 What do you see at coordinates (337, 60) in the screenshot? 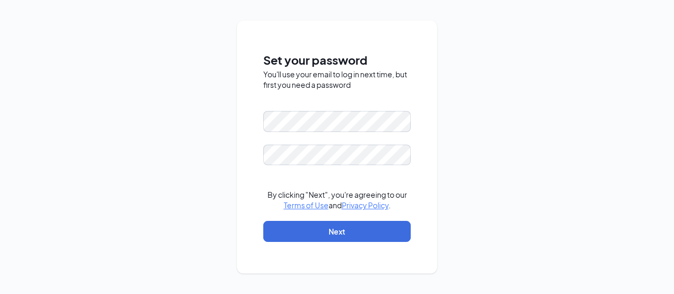
I see `span: Set your password` at bounding box center [337, 60].